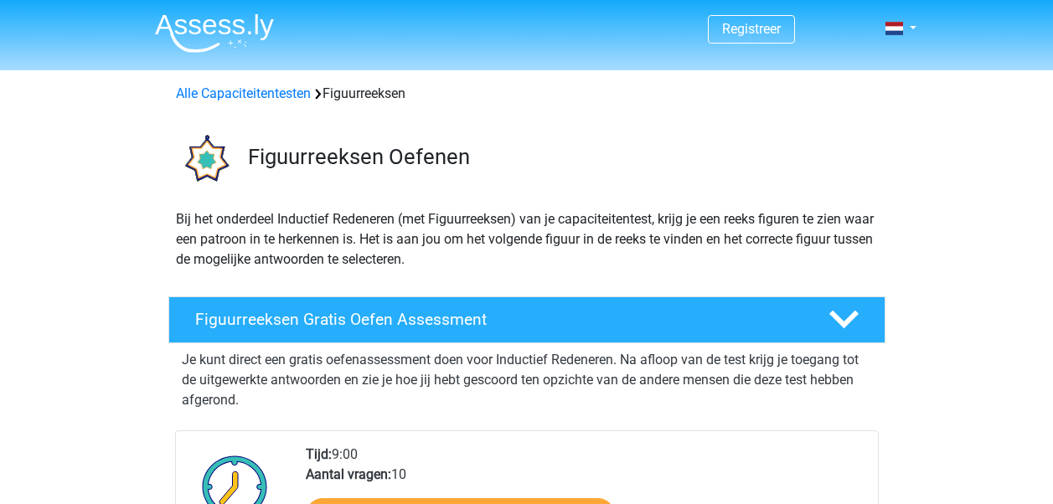  I want to click on h3: Figuurreeksen Oefenen, so click(559, 157).